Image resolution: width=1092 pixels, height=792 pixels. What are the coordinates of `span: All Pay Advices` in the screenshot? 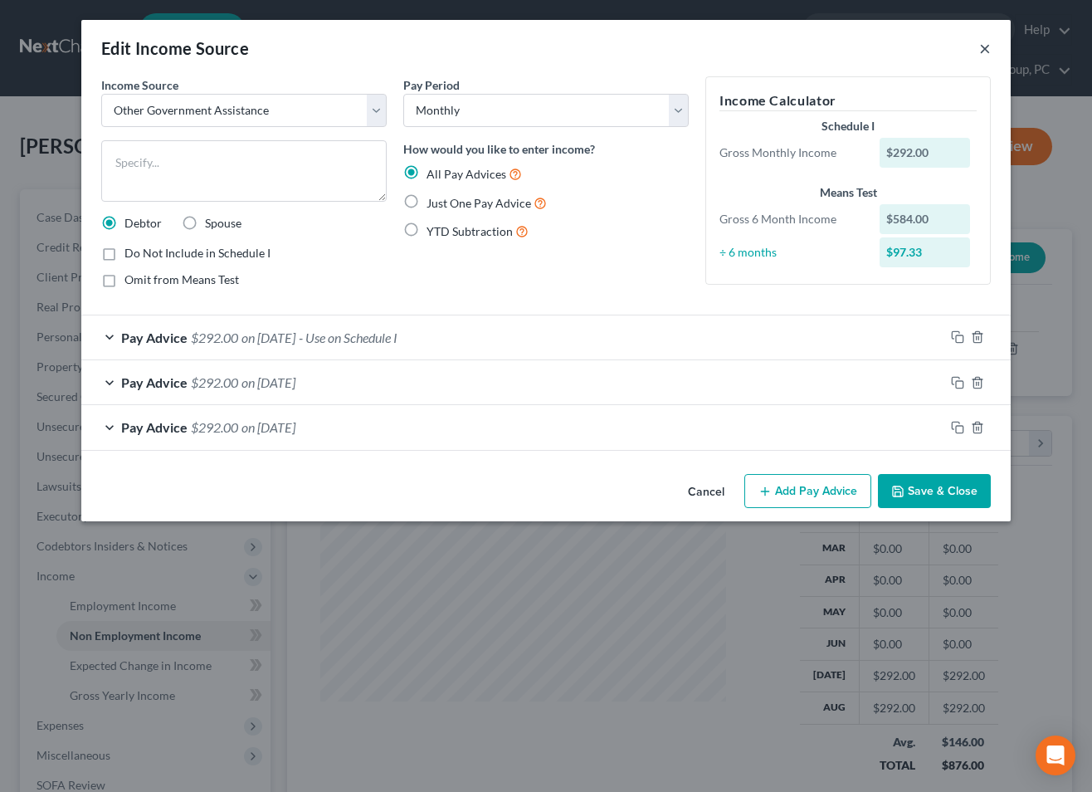 It's located at (466, 173).